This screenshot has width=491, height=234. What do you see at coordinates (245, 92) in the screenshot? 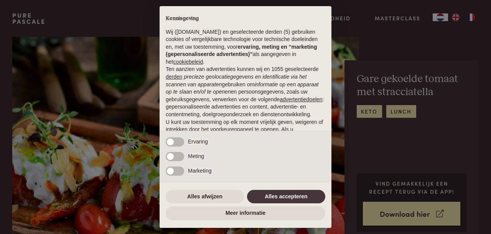
I see `p: Ten aanzien van advertenties kunnen wij en 1055 geselecteerde gebruiken om en persoonsgegevens, z...` at bounding box center [245, 92].